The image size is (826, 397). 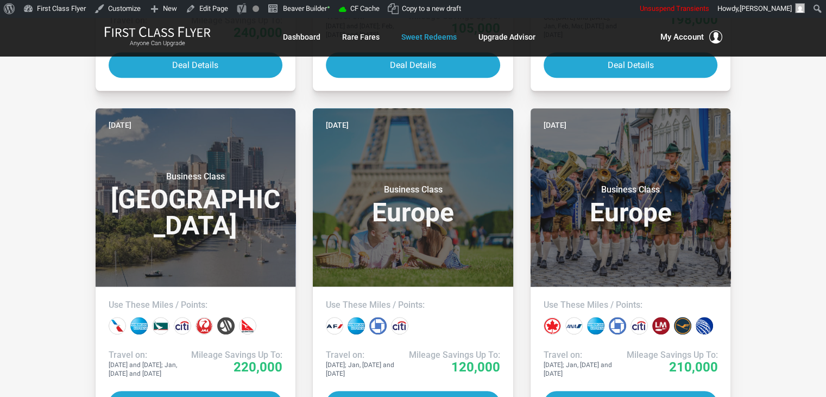 What do you see at coordinates (661, 325) in the screenshot?
I see `div: LifeMiles` at bounding box center [661, 325].